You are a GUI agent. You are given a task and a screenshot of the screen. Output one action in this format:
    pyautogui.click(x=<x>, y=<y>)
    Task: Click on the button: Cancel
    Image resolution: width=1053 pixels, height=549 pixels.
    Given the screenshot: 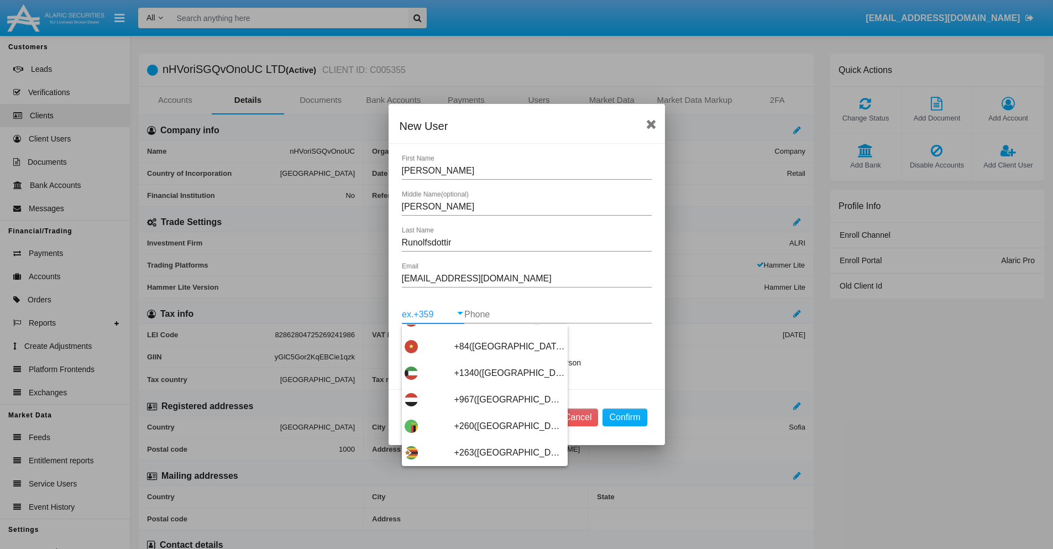 What is the action you would take?
    pyautogui.click(x=578, y=418)
    